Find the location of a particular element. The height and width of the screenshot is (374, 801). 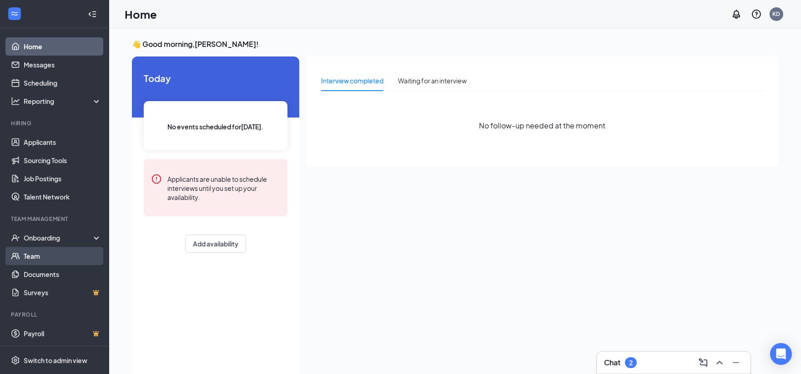

div: Onboarding is located at coordinates (59, 237).